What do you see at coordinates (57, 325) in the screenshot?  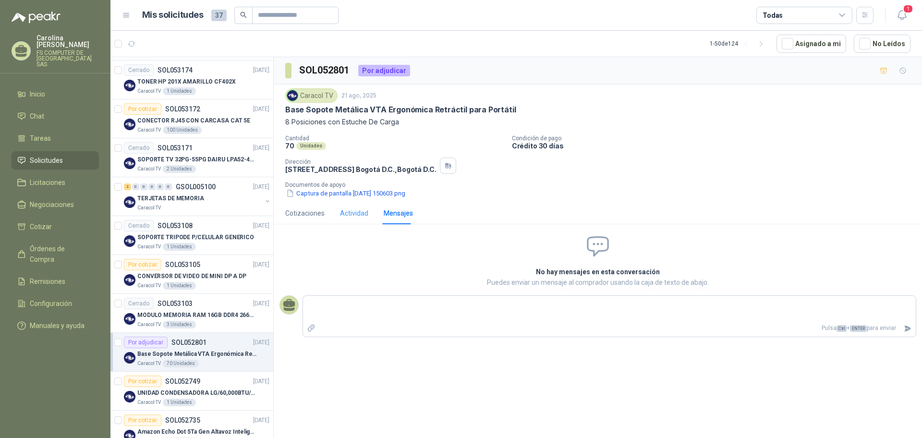 I see `span: Manuales y ayuda` at bounding box center [57, 325].